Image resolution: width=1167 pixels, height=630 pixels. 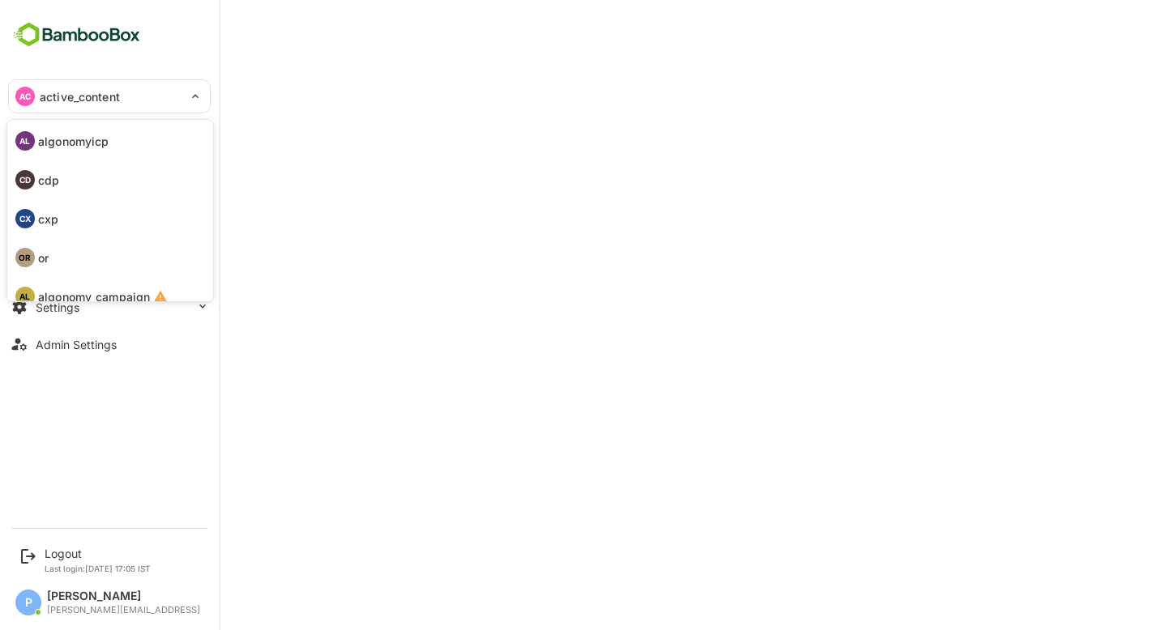 What do you see at coordinates (94, 297) in the screenshot?
I see `p: algonomy_campaign` at bounding box center [94, 297].